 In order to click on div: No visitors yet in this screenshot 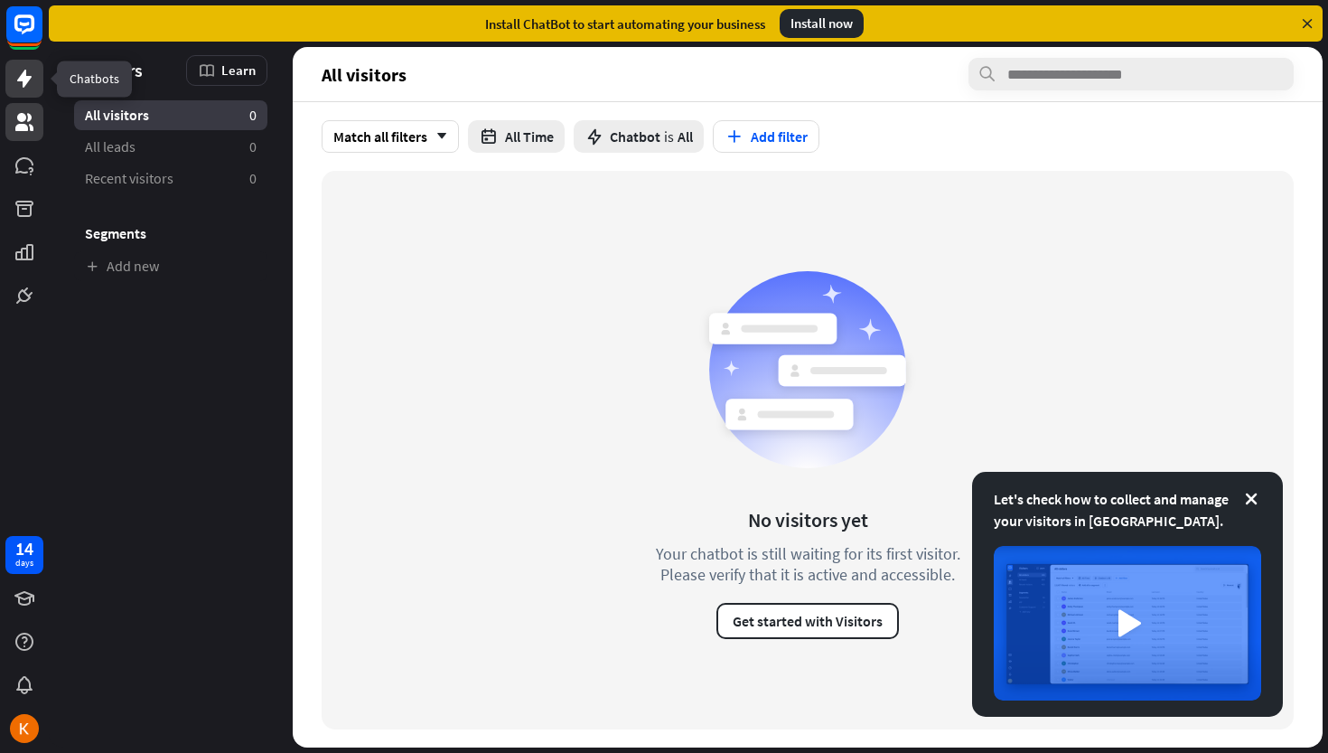, I will do `click(808, 519)`.